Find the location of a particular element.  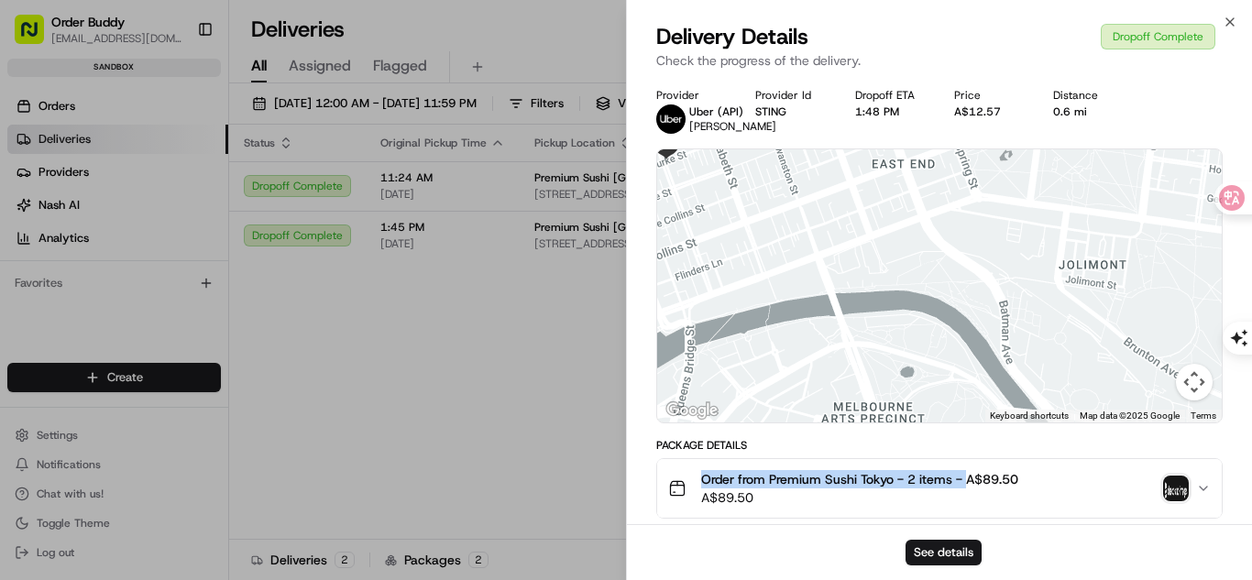

span: Uber (API) is located at coordinates (716, 112).